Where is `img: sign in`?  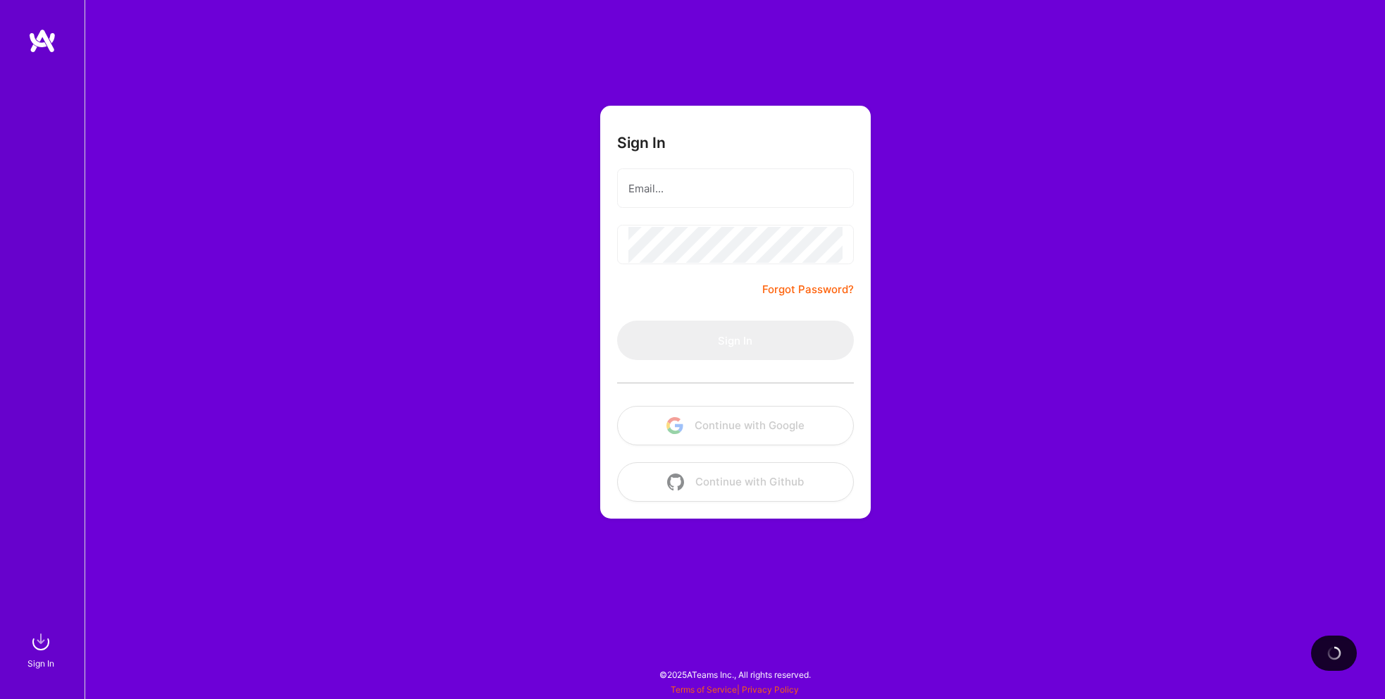 img: sign in is located at coordinates (41, 642).